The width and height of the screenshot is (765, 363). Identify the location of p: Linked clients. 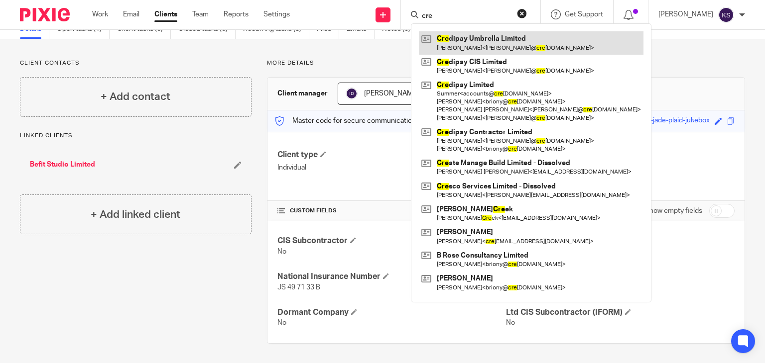
(135, 136).